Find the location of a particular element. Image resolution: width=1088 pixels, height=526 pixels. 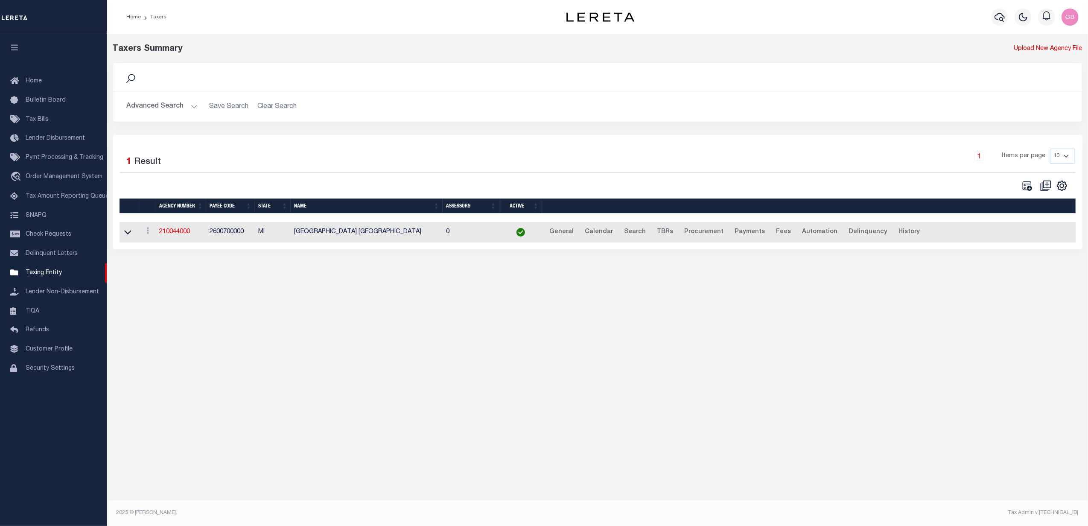

td: 0 is located at coordinates (471, 232).